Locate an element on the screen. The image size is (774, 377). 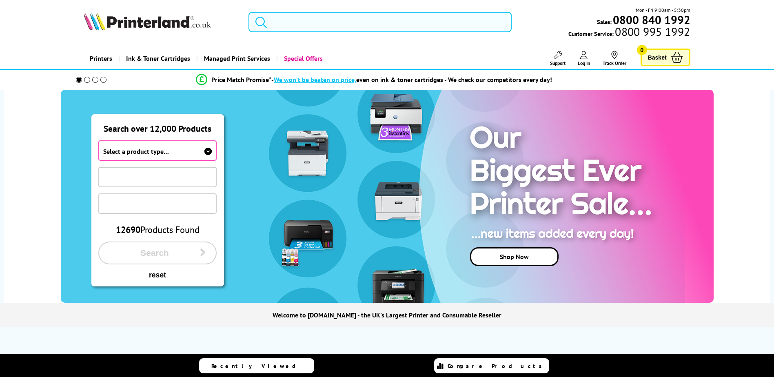
span: Basket is located at coordinates (657, 57).